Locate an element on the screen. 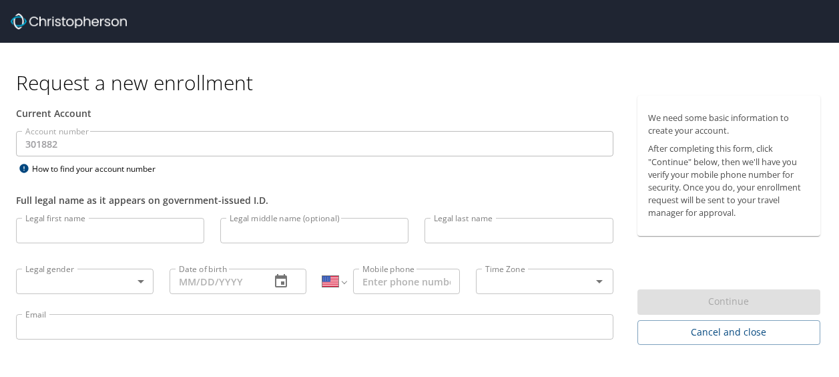 The width and height of the screenshot is (839, 377). p: After completing this form, click "Continue" below, then we'll have you verify your mobile phone ... is located at coordinates (729, 180).